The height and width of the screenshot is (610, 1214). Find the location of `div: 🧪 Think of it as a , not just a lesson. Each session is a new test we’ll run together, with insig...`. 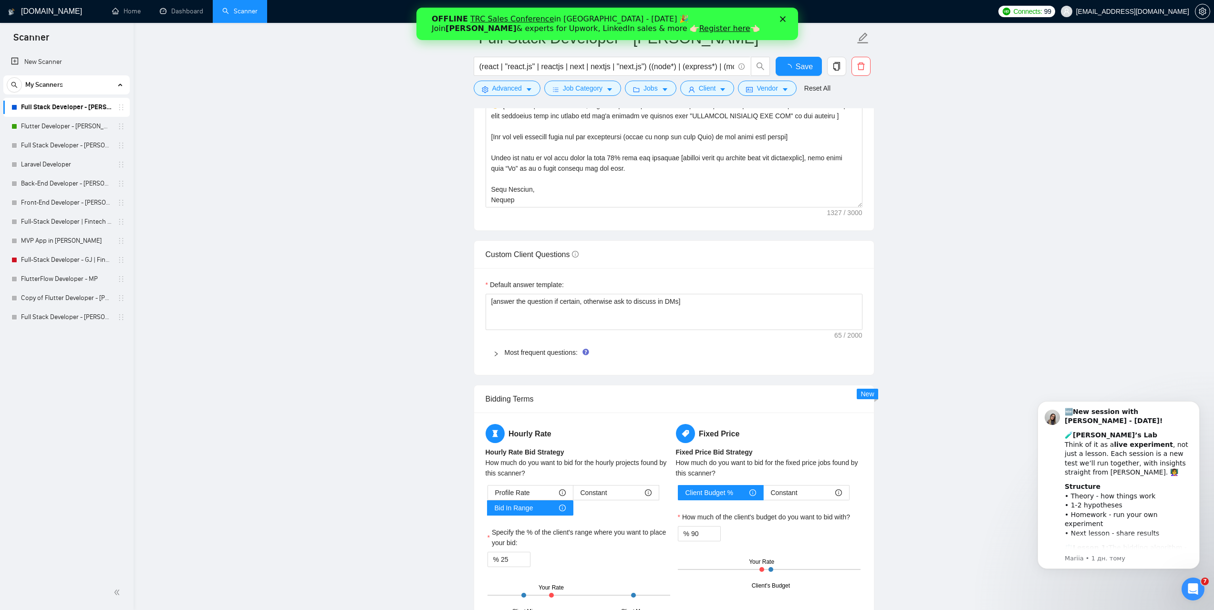

div: 🧪 Think of it as a , not just a lesson. Each session is a new test we’ll run together, with insig... is located at coordinates (105, 65).